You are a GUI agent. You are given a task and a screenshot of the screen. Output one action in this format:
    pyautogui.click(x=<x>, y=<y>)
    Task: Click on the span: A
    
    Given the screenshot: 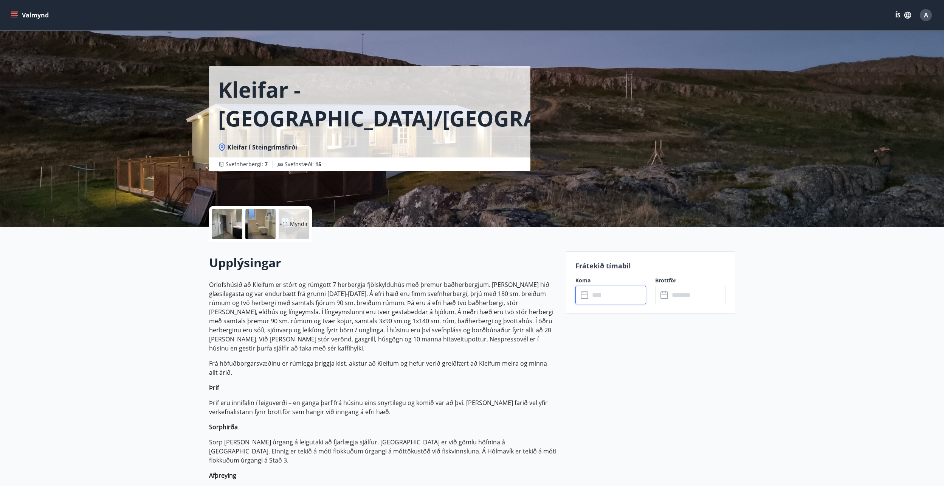 What is the action you would take?
    pyautogui.click(x=926, y=15)
    